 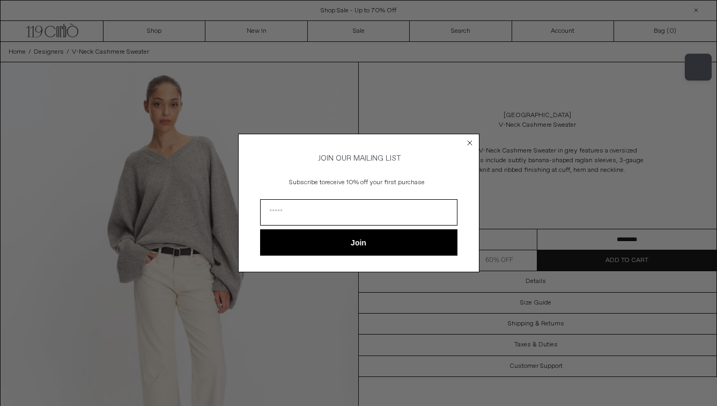 I want to click on button: Close dialog, so click(x=470, y=143).